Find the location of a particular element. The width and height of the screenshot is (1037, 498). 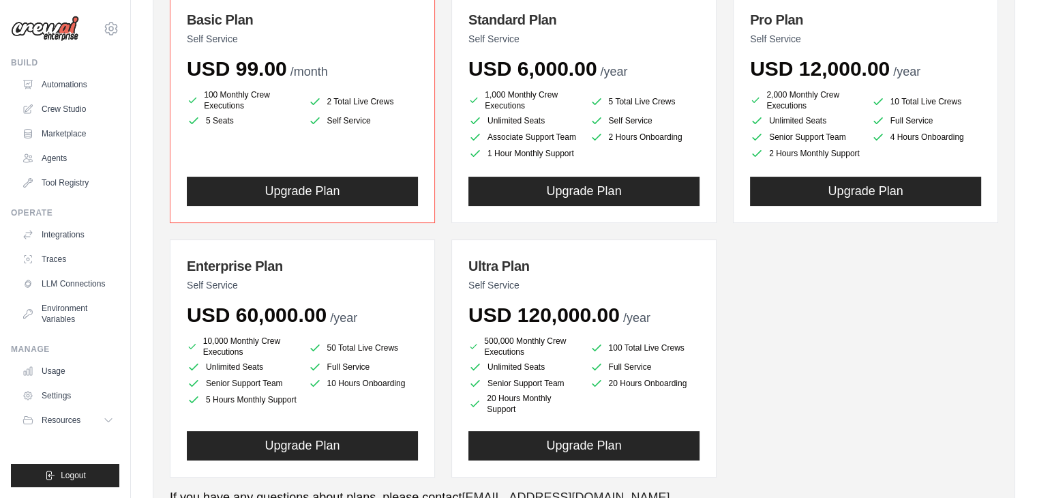

li: 2 Total Live Crews is located at coordinates (363, 102).